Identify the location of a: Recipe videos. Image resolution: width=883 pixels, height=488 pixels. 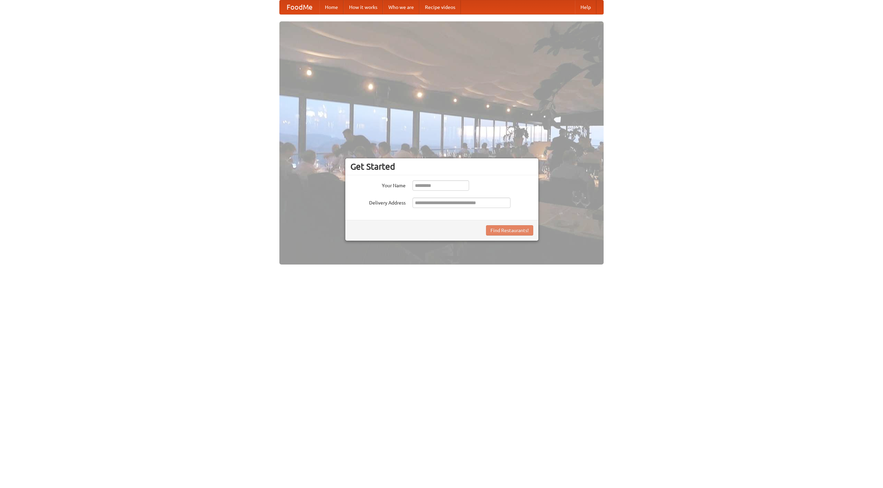
(440, 7).